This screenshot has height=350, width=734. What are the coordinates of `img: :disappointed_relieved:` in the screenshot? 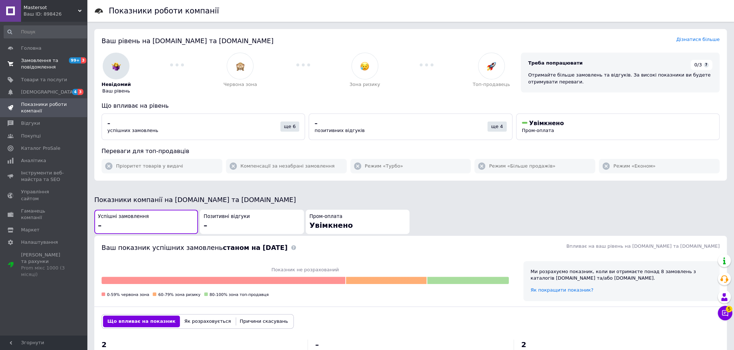 It's located at (365, 66).